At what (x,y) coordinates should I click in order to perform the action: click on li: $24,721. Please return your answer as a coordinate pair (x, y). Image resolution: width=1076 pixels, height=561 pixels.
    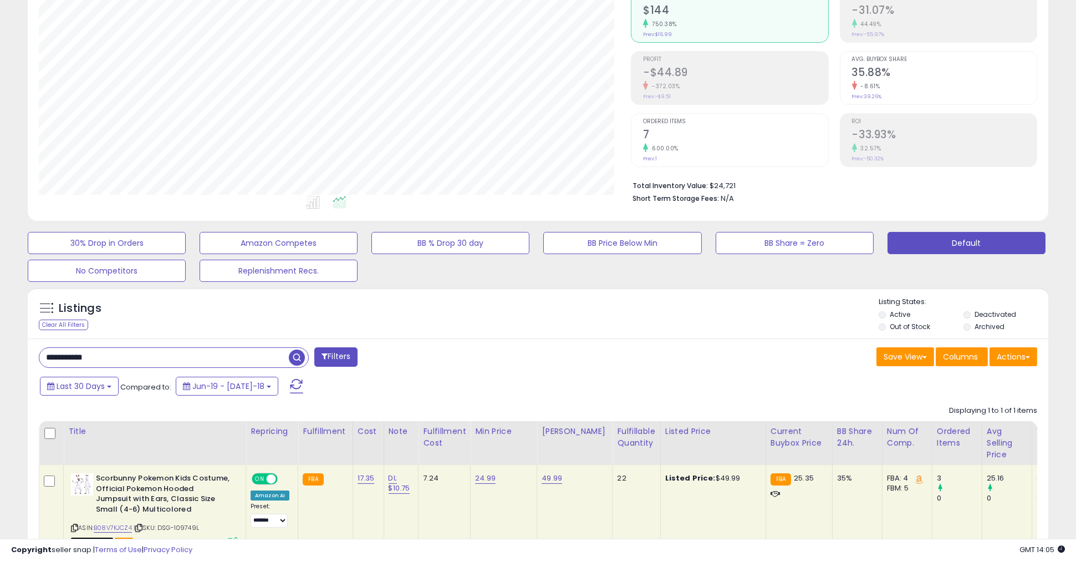
    Looking at the image, I should click on (831, 185).